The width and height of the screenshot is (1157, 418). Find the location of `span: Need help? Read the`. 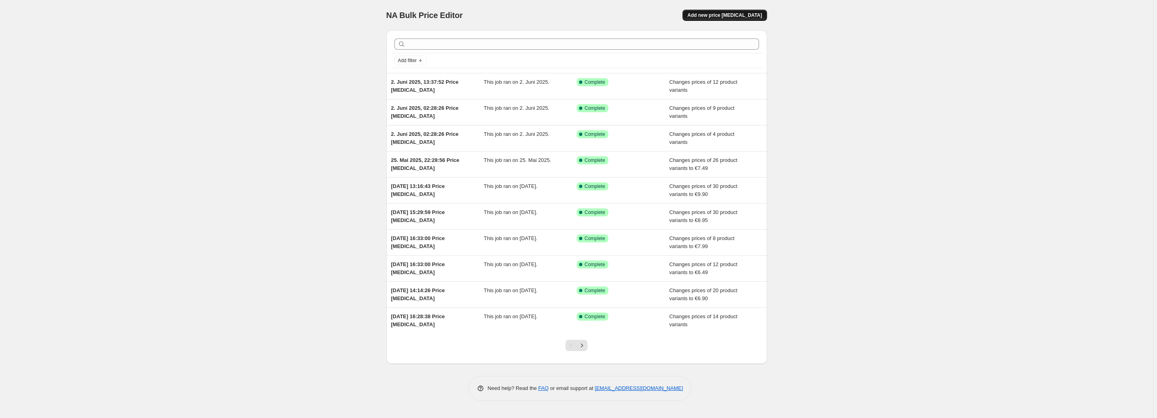

span: Need help? Read the is located at coordinates (513, 388).